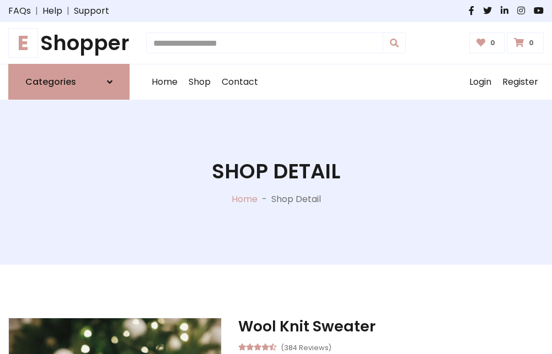 This screenshot has height=354, width=552. Describe the element at coordinates (296, 200) in the screenshot. I see `p: Shop Detail` at that location.